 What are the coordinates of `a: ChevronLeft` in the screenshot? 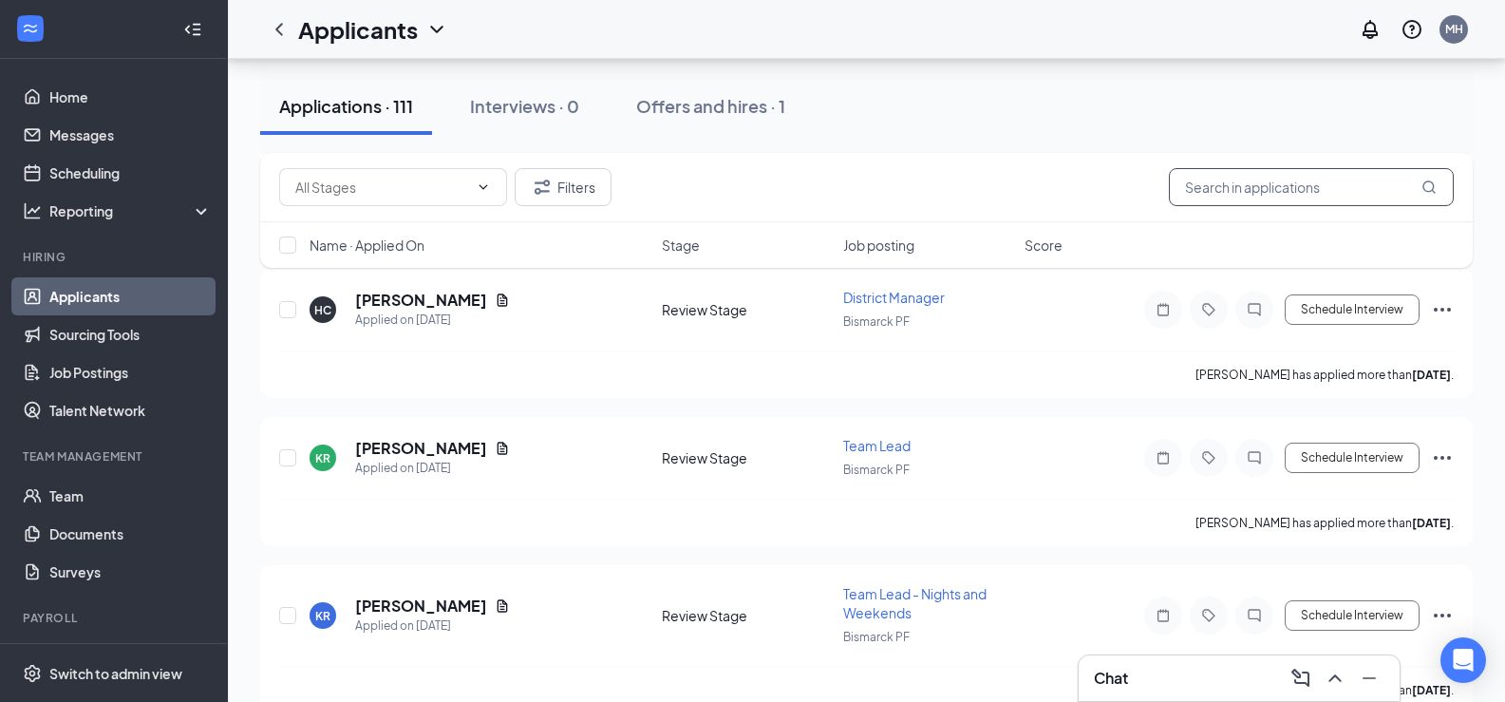 It's located at (279, 29).